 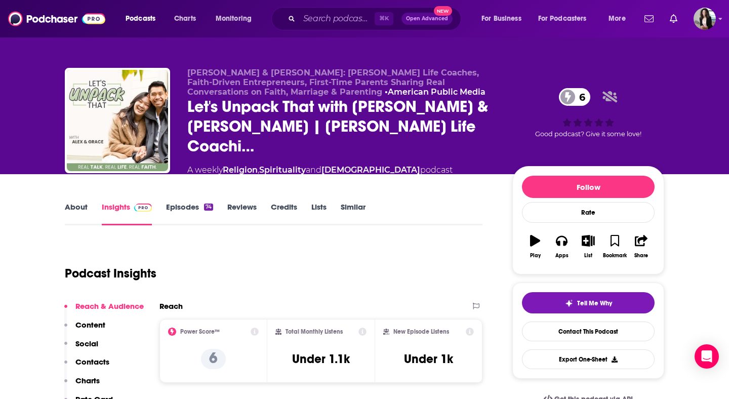 What do you see at coordinates (589, 256) in the screenshot?
I see `div: List` at bounding box center [589, 256].